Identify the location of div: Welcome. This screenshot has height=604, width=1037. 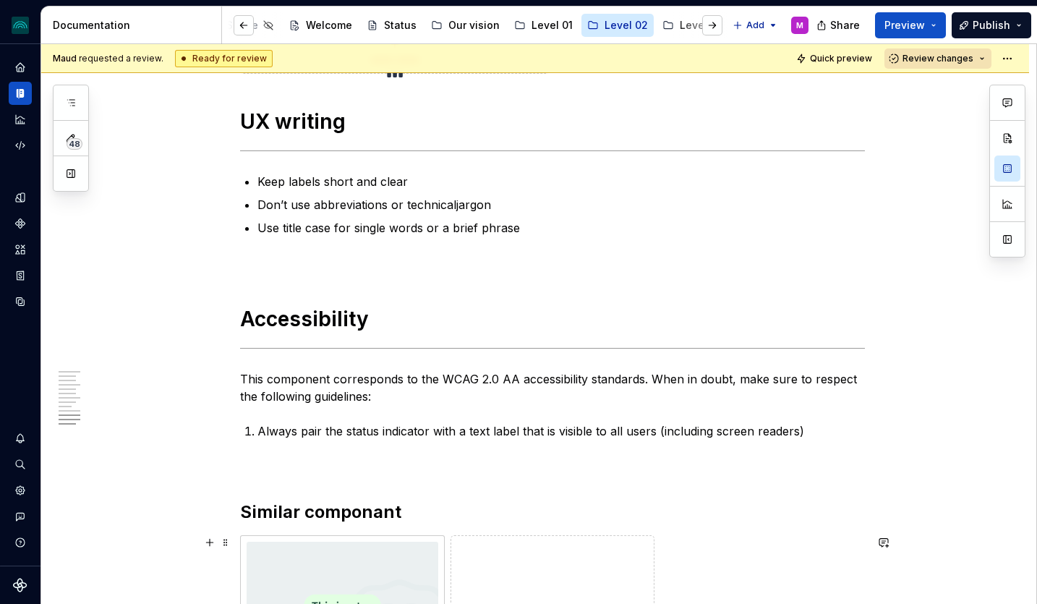
(329, 25).